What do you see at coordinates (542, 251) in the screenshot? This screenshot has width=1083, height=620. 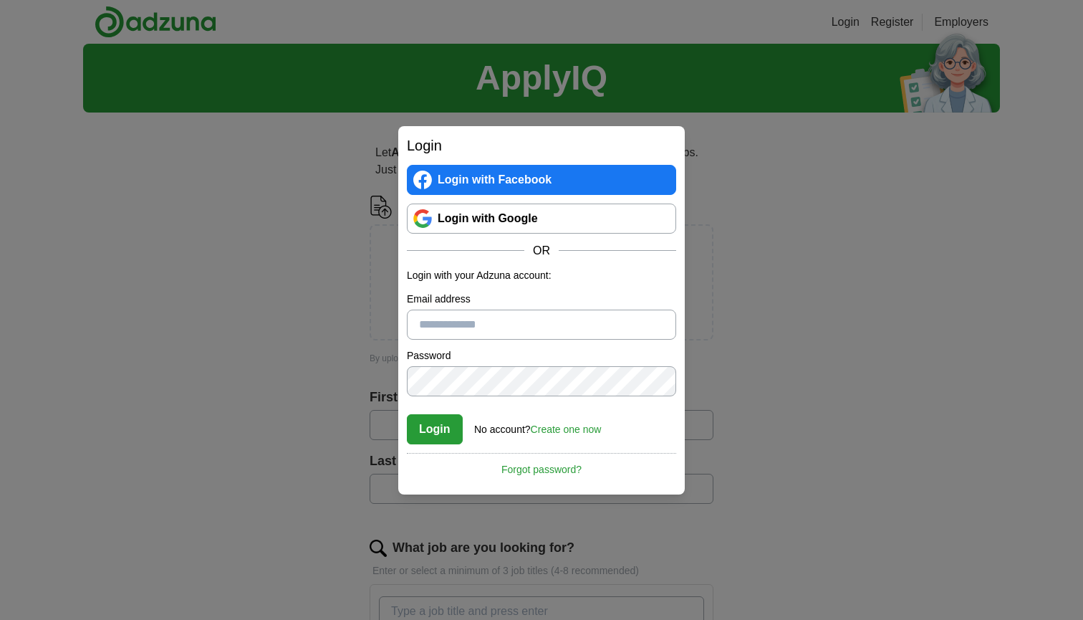 I see `span: OR` at bounding box center [542, 251].